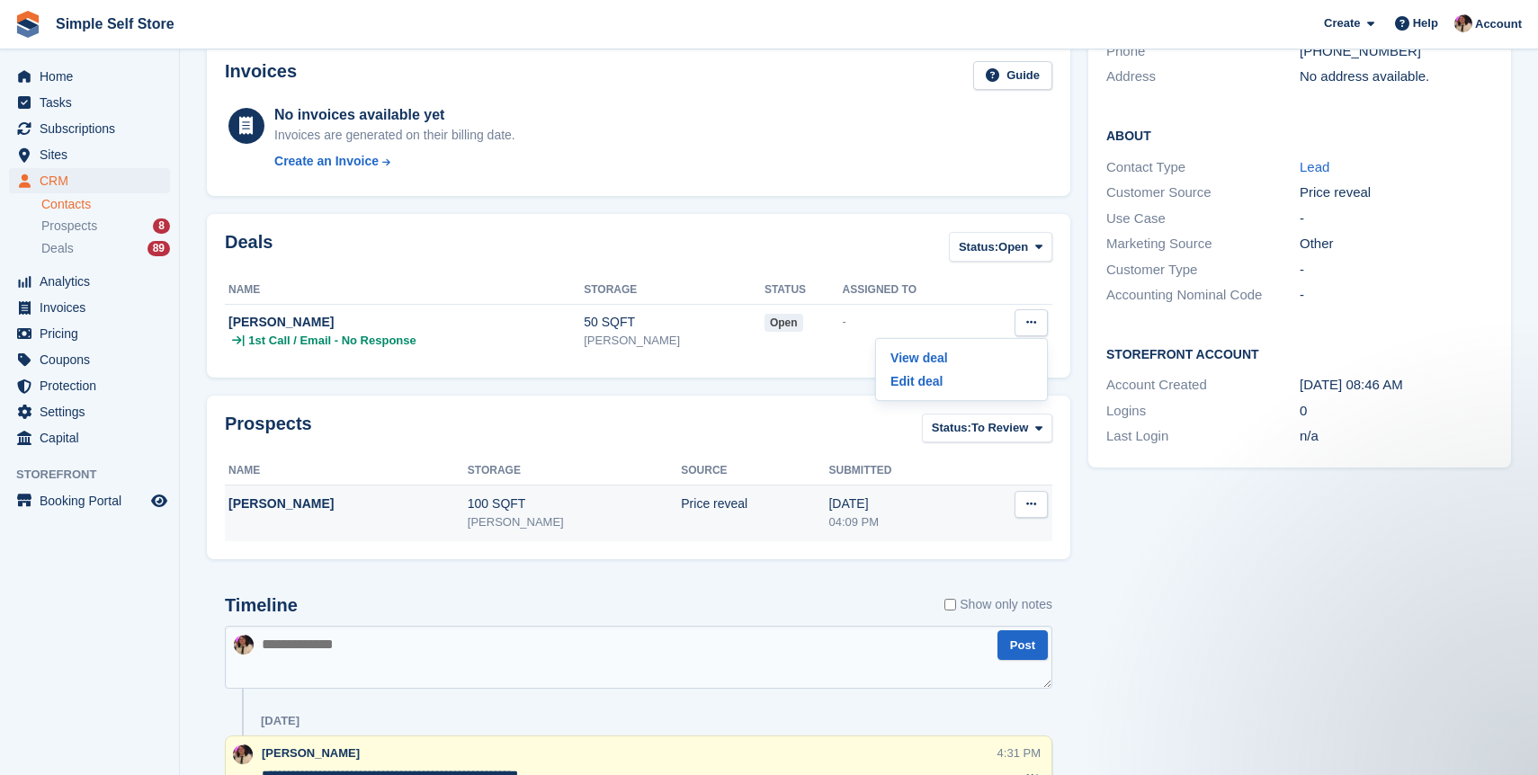 The height and width of the screenshot is (775, 1538). Describe the element at coordinates (94, 129) in the screenshot. I see `span: Subscriptions` at that location.